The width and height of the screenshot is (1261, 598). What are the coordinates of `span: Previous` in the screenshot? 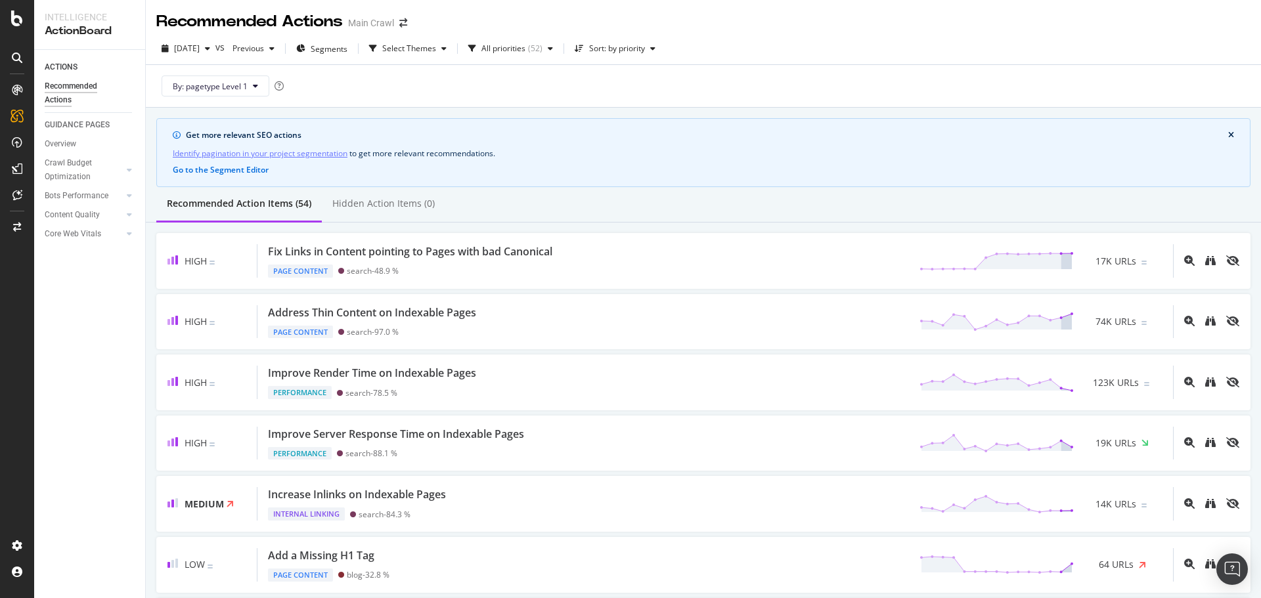 It's located at (246, 48).